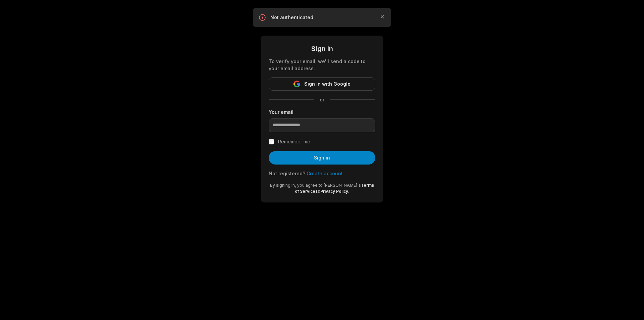 The height and width of the screenshot is (320, 644). I want to click on div: To verify your email, we'll send a code to your email address., so click(322, 65).